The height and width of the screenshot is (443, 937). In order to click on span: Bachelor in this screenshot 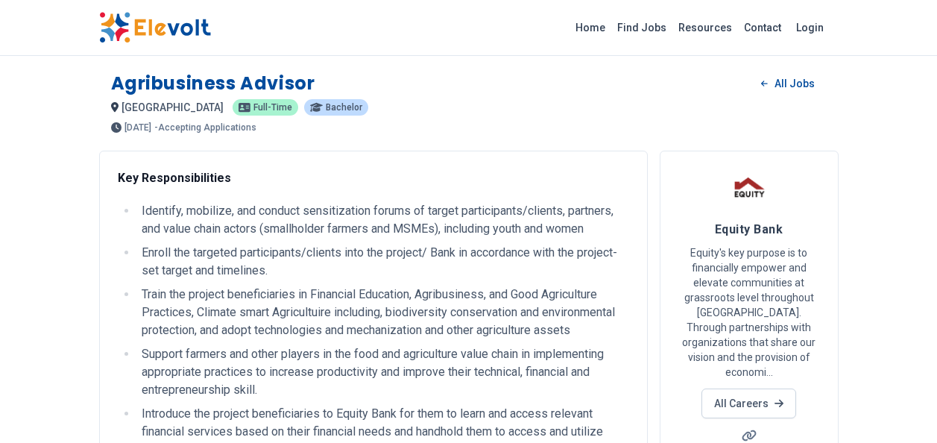, I will do `click(344, 107)`.